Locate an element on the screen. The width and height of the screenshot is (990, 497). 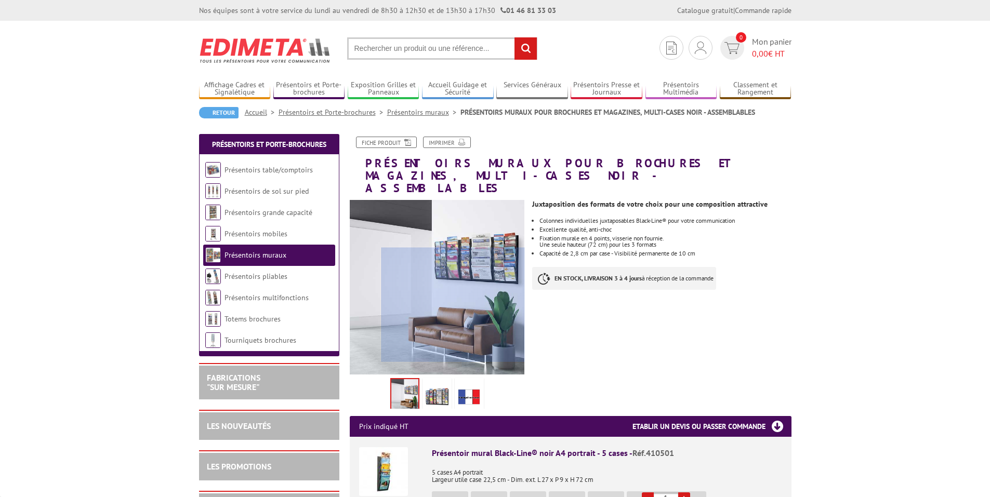
div: Présentoir mural Black-Line® noir A4 portrait - 5 cases - is located at coordinates (607, 453).